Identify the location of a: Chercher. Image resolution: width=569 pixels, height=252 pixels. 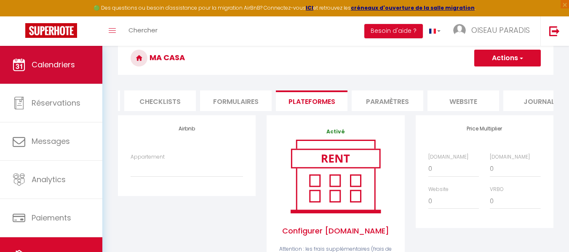
(143, 31).